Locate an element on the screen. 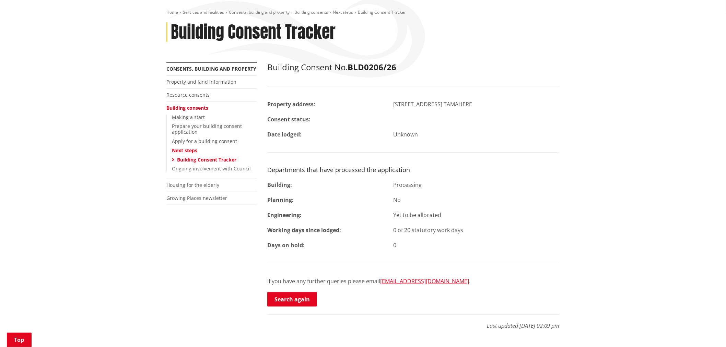 This screenshot has width=726, height=347. h2: Building Consent No. is located at coordinates (414, 67).